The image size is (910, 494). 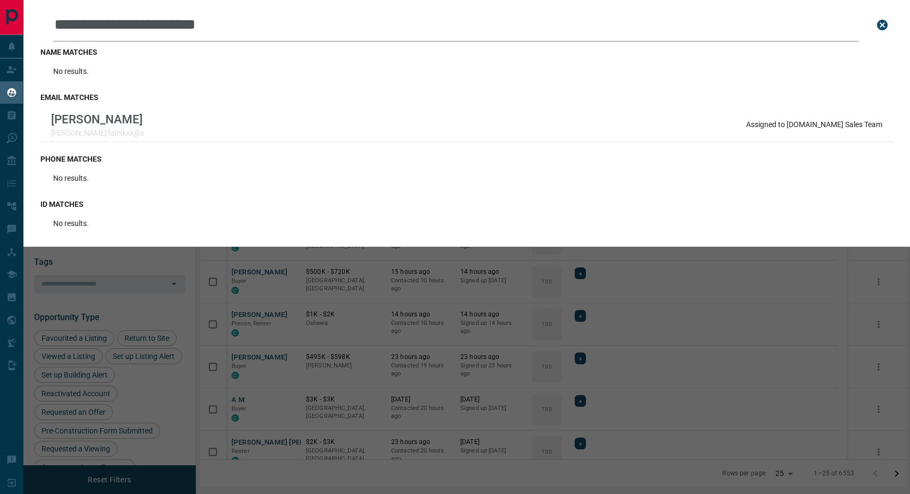 I want to click on h3: phone matches, so click(x=467, y=159).